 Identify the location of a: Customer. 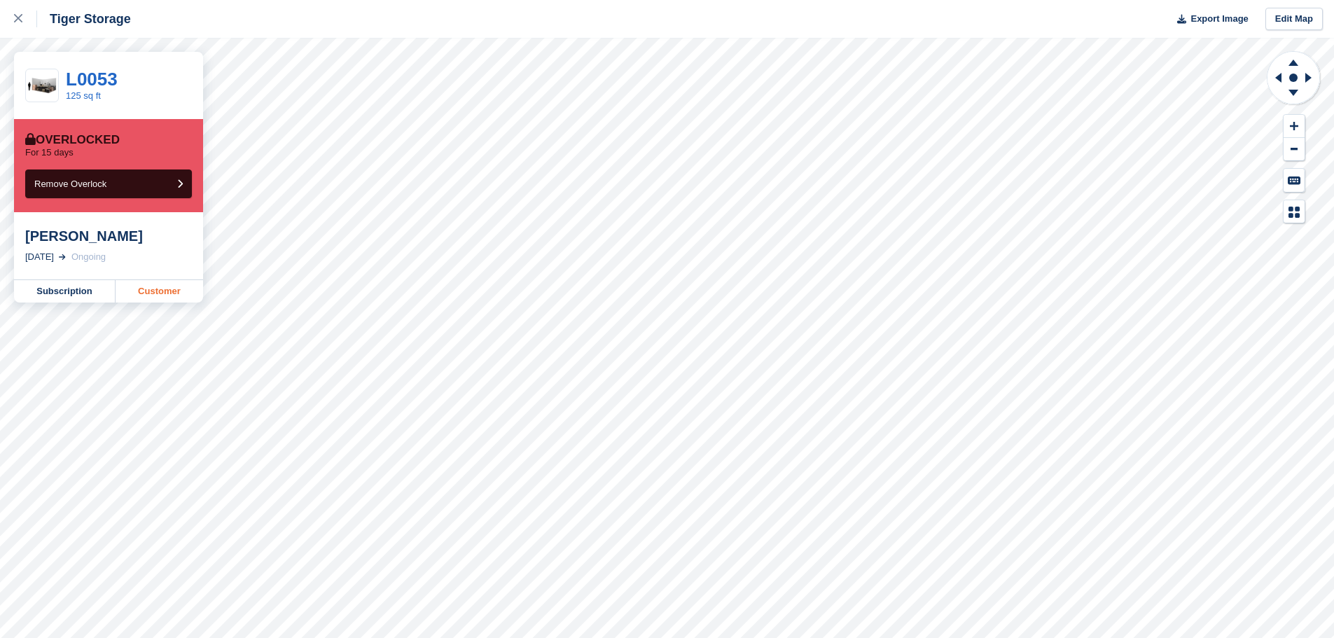
(159, 291).